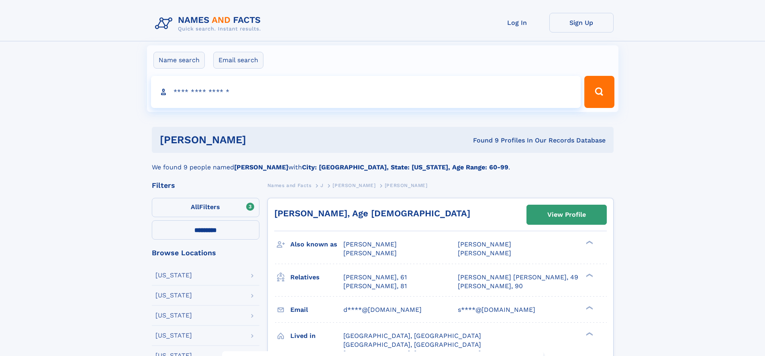  What do you see at coordinates (195, 207) in the screenshot?
I see `span: All` at bounding box center [195, 207].